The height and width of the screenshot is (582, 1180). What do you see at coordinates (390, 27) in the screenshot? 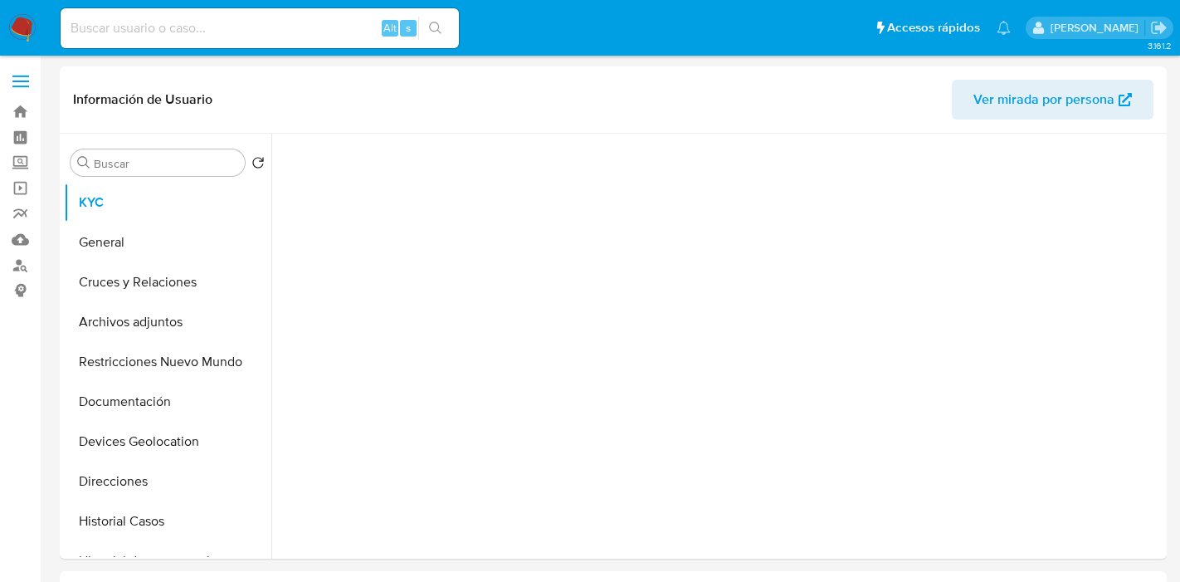
I see `span: Alt` at bounding box center [390, 27].